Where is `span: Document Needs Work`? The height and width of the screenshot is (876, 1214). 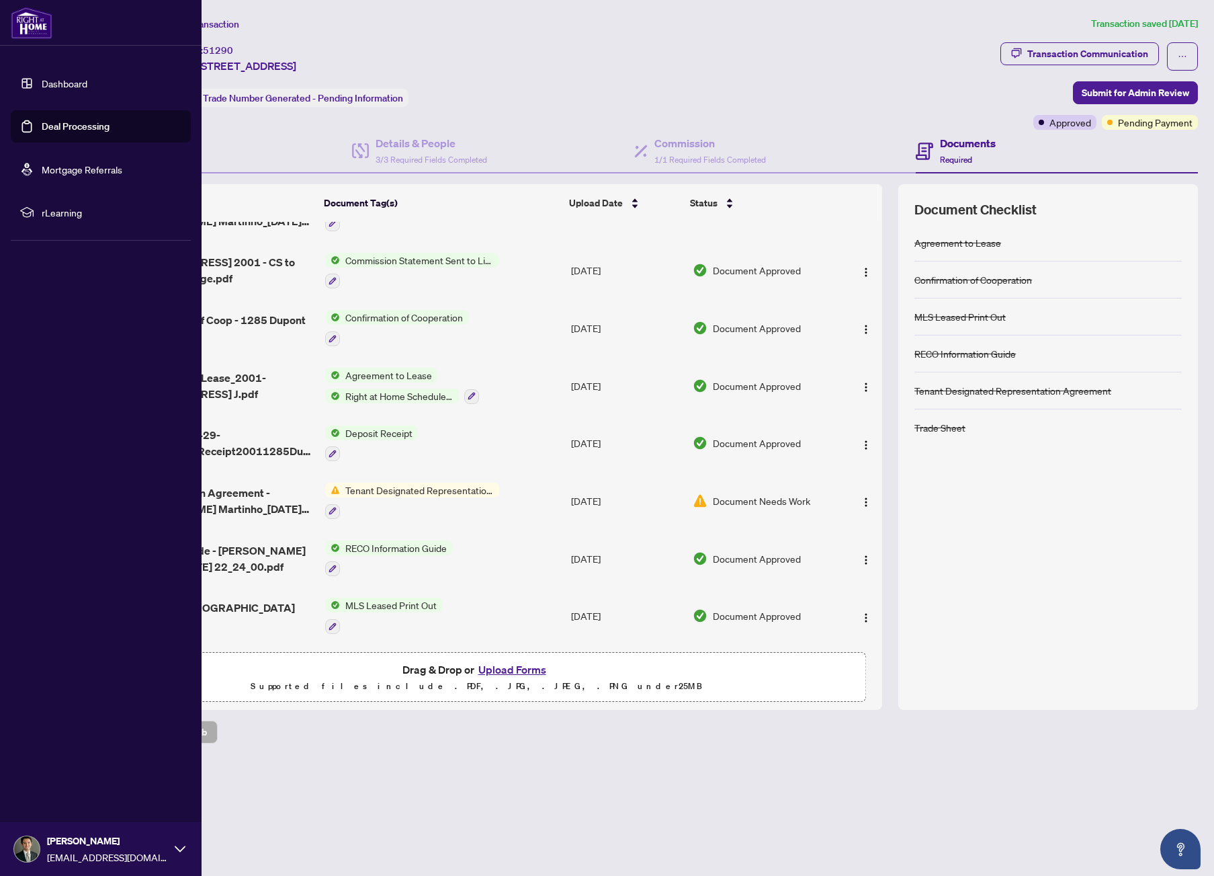 span: Document Needs Work is located at coordinates (761, 501).